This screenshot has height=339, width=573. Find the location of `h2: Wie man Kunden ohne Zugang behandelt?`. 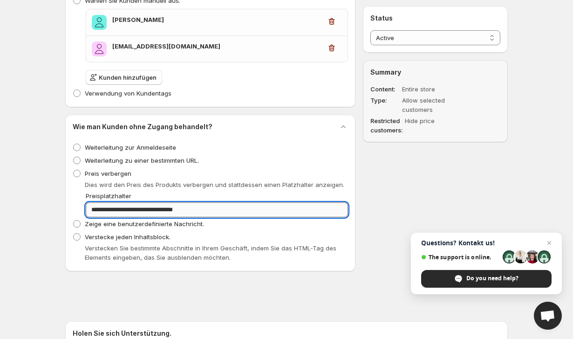

h2: Wie man Kunden ohne Zugang behandelt? is located at coordinates (143, 127).